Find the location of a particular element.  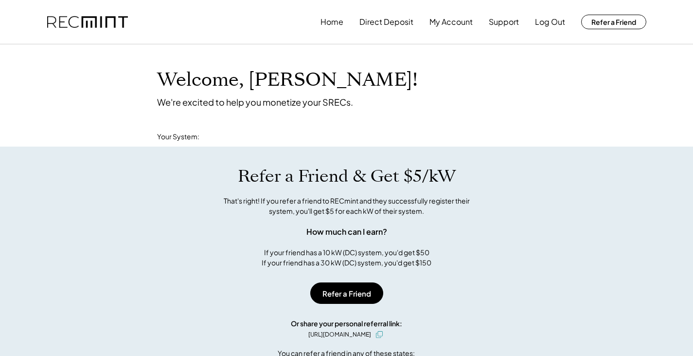

button: Support is located at coordinates (504, 22).